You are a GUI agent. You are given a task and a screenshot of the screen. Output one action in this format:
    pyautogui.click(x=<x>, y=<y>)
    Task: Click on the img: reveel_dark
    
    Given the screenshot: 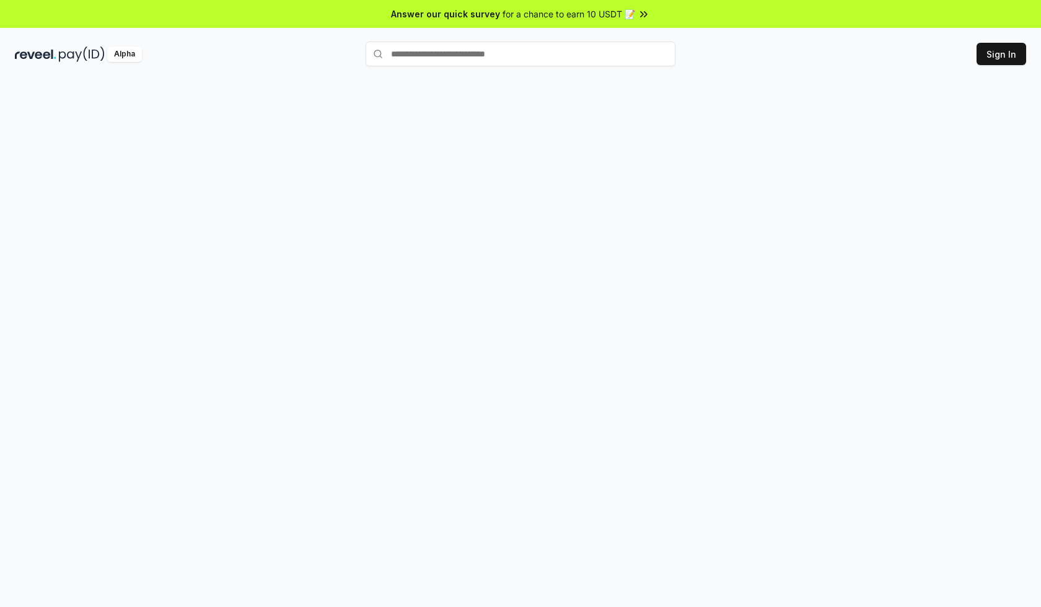 What is the action you would take?
    pyautogui.click(x=35, y=54)
    